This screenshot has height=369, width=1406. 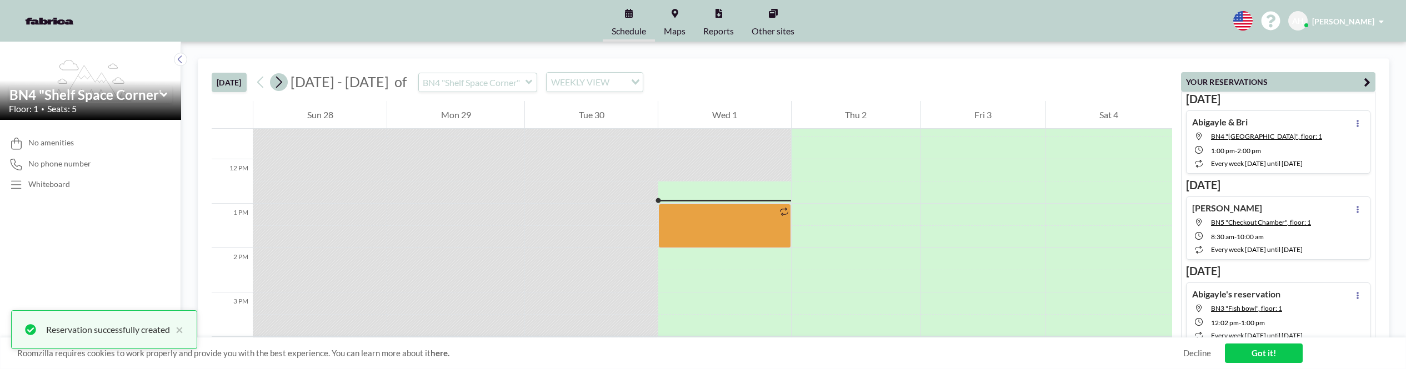 What do you see at coordinates (59, 164) in the screenshot?
I see `span: No phone number` at bounding box center [59, 164].